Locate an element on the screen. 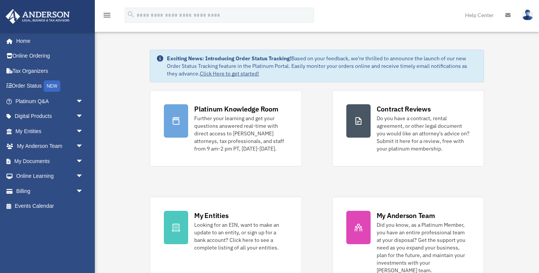 The height and width of the screenshot is (273, 539). div: Looking for an EIN, want to make an update to an entity, or sign up for a bank account? Click her... is located at coordinates (241, 236).